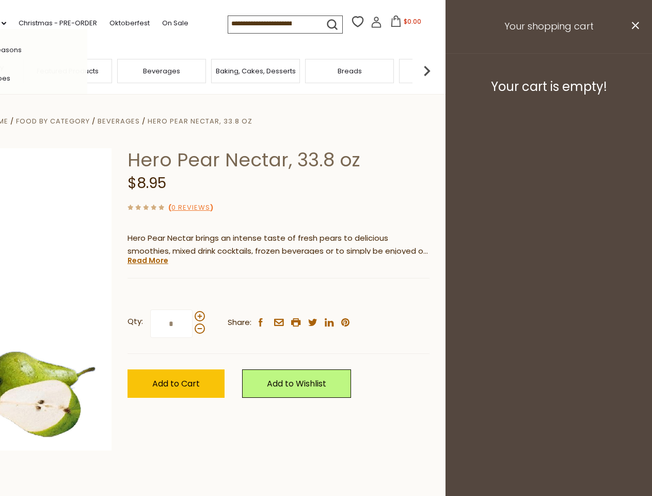  Describe the element at coordinates (278, 160) in the screenshot. I see `h1: Hero Pear Nectar, 33.8 oz` at that location.